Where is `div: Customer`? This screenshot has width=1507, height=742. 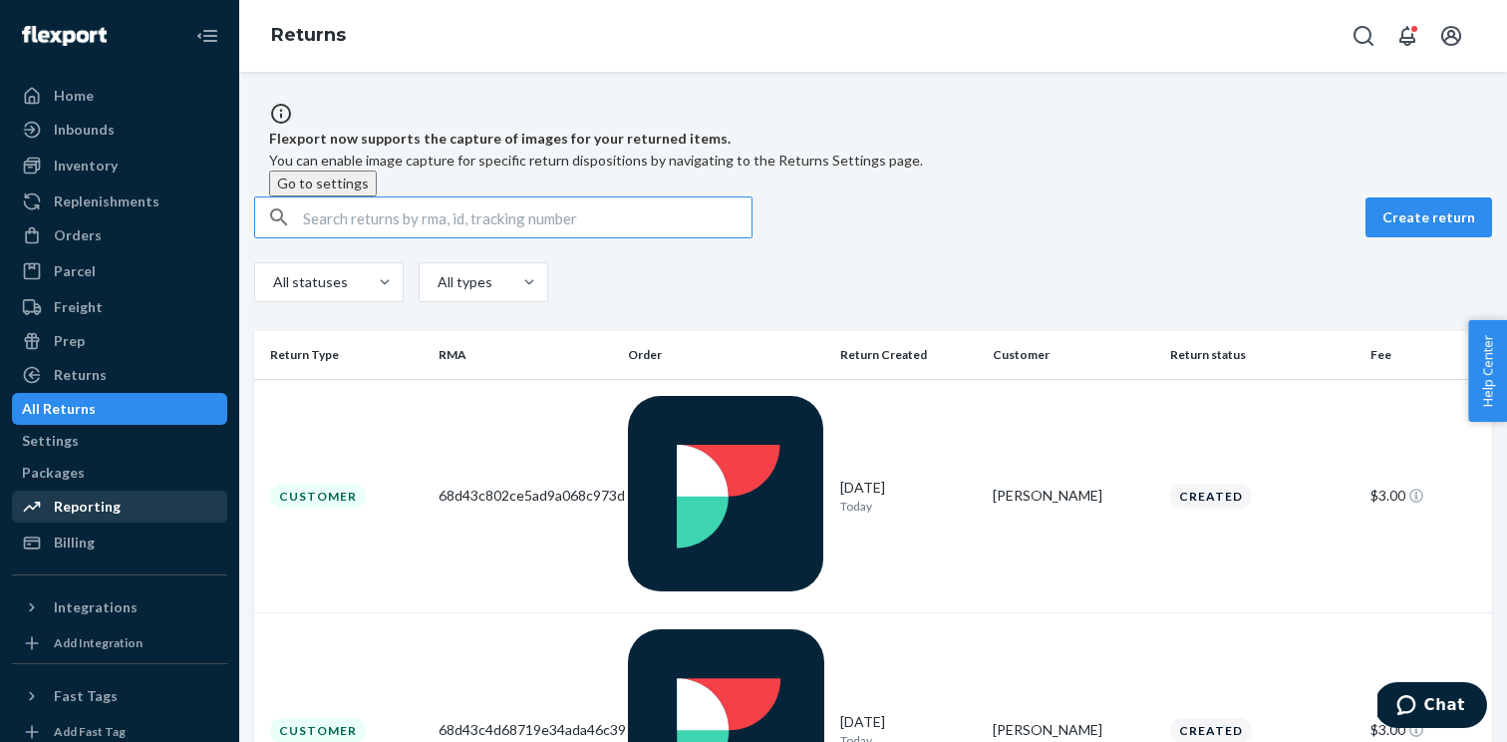 div: Customer is located at coordinates (318, 495).